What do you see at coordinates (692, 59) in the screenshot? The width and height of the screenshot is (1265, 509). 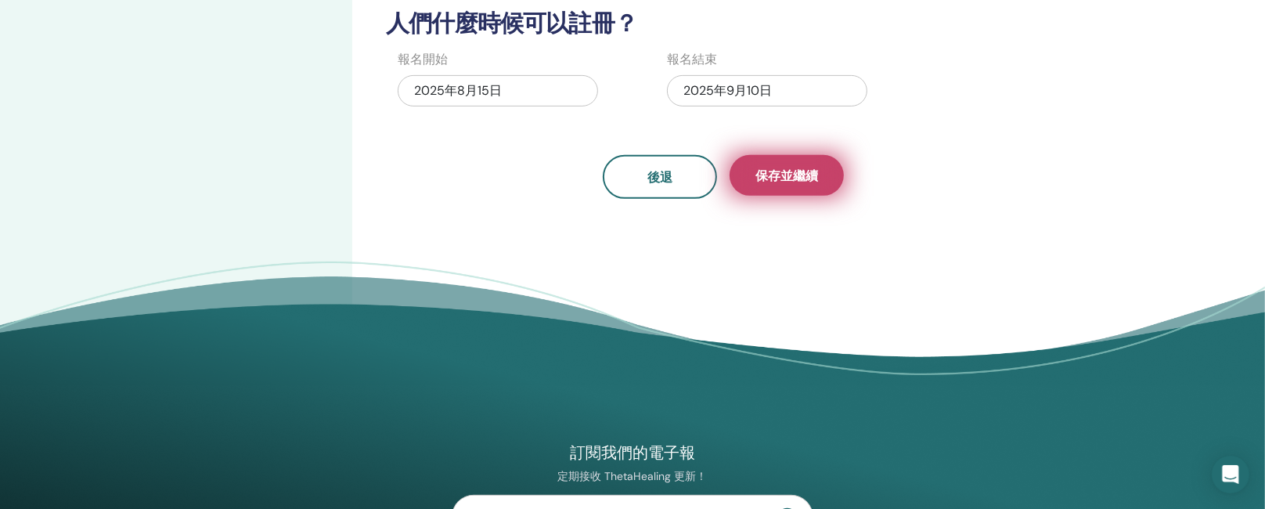 I see `font: 報名結束` at bounding box center [692, 59].